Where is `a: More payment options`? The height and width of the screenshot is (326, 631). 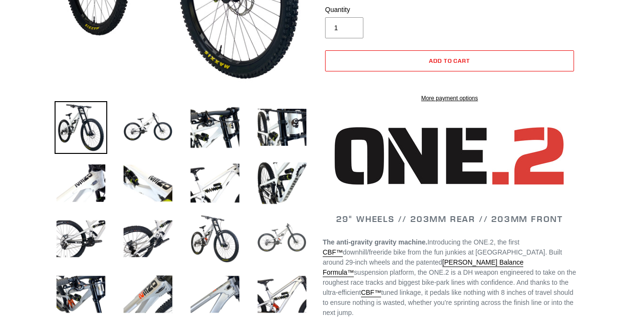 a: More payment options is located at coordinates (450, 98).